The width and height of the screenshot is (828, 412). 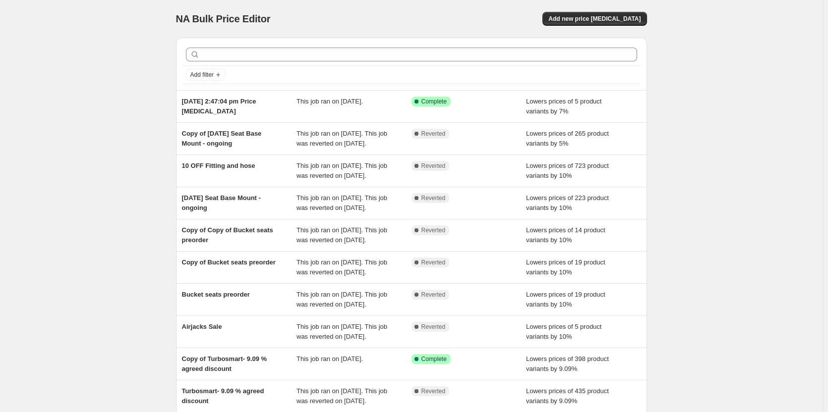 I want to click on span: Lowers prices of 223 product variants by 10%, so click(x=567, y=203).